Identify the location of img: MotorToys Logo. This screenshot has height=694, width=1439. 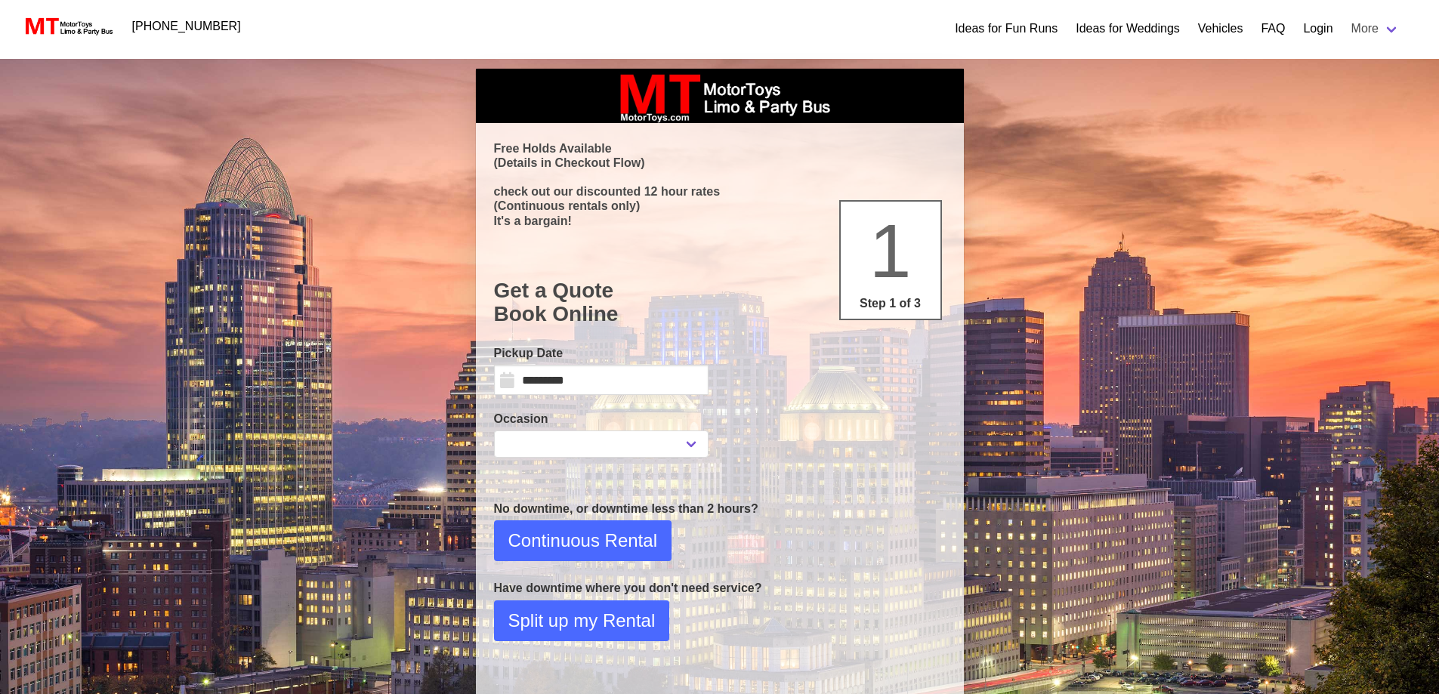
(67, 26).